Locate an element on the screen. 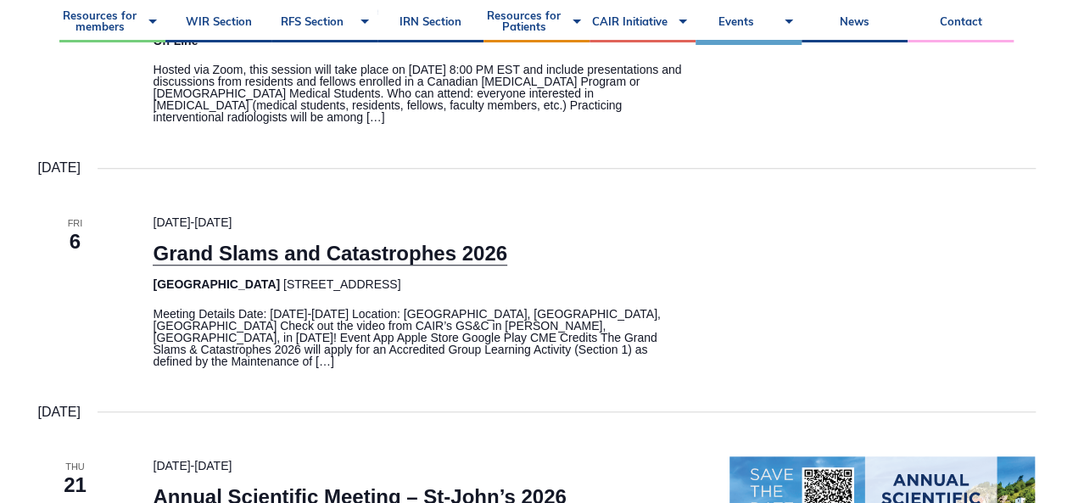 The width and height of the screenshot is (1073, 503). span: Fri is located at coordinates (75, 223).